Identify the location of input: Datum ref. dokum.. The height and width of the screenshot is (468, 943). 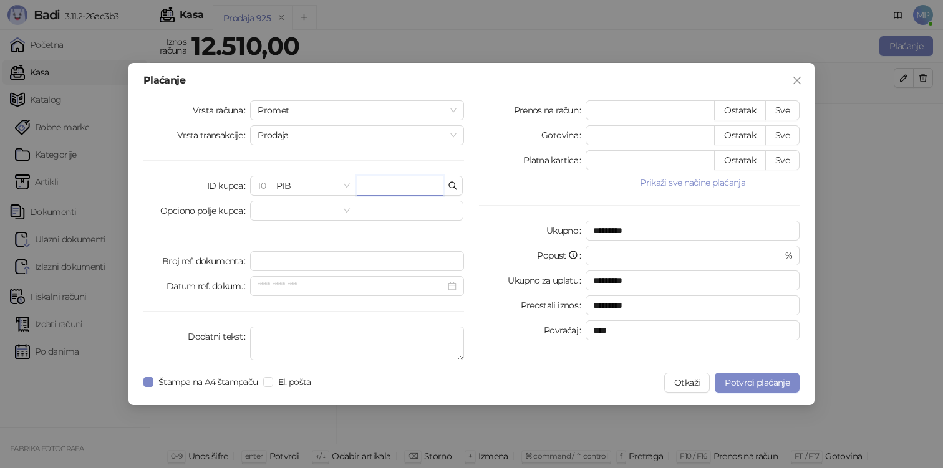
(351, 286).